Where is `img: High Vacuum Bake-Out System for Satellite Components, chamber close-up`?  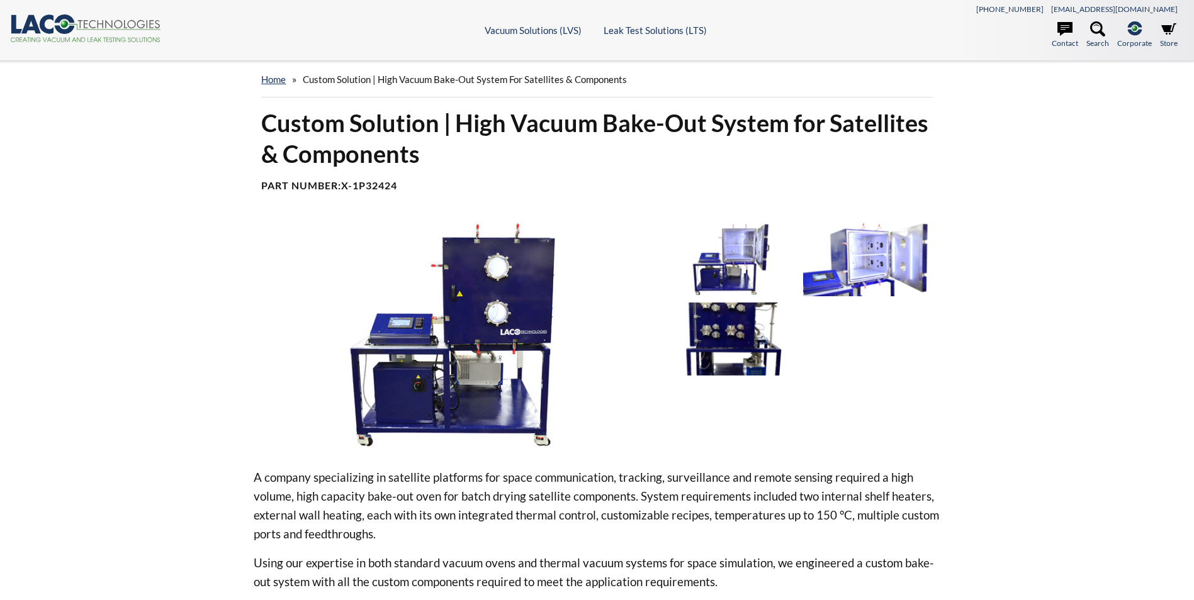
img: High Vacuum Bake-Out System for Satellite Components, chamber close-up is located at coordinates (868, 259).